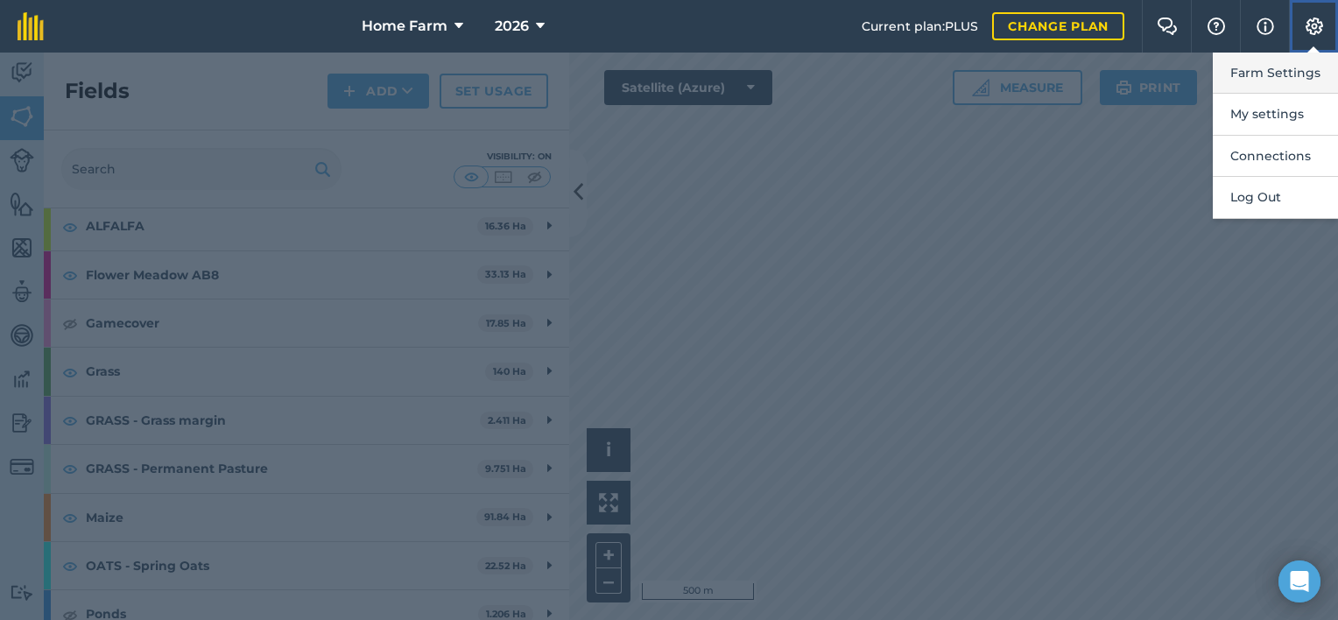  Describe the element at coordinates (1275, 156) in the screenshot. I see `button: Connections` at that location.